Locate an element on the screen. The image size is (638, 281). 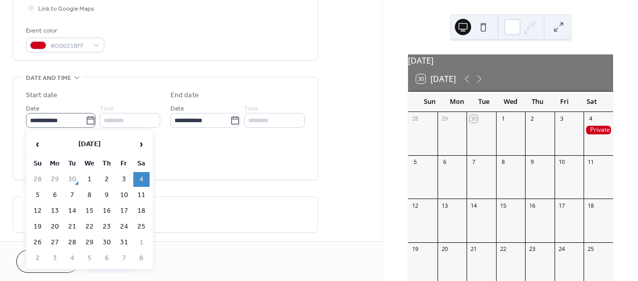
div: Sat is located at coordinates (591, 102).